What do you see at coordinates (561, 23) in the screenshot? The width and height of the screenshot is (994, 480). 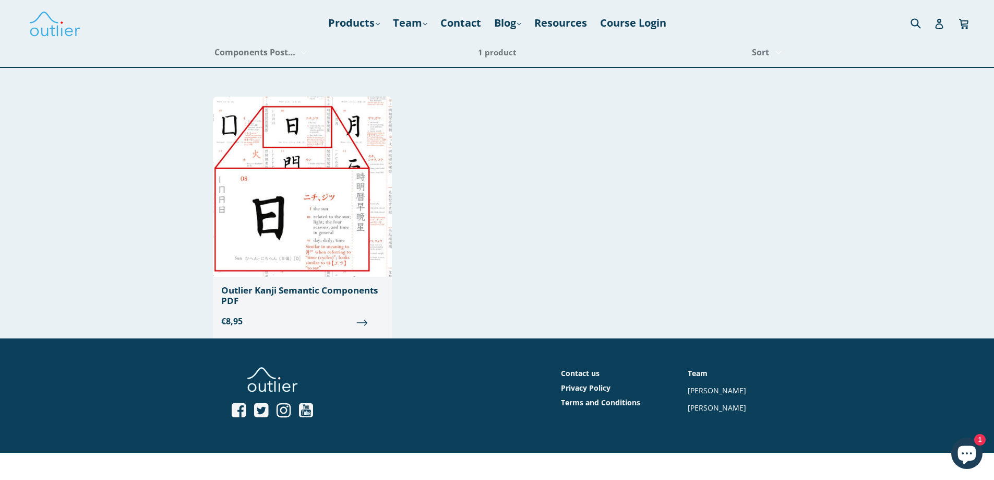 I see `a: Resources` at bounding box center [561, 23].